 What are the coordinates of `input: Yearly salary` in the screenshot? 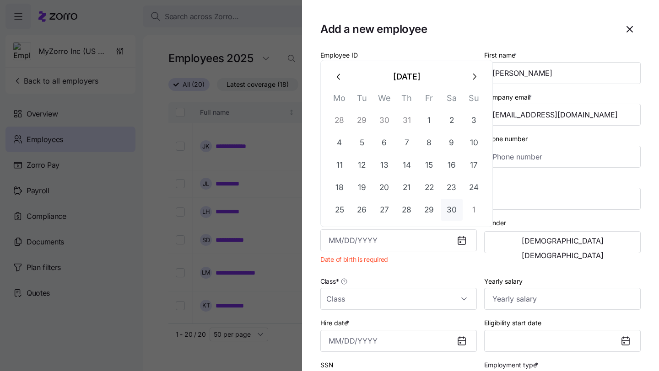 It's located at (562, 299).